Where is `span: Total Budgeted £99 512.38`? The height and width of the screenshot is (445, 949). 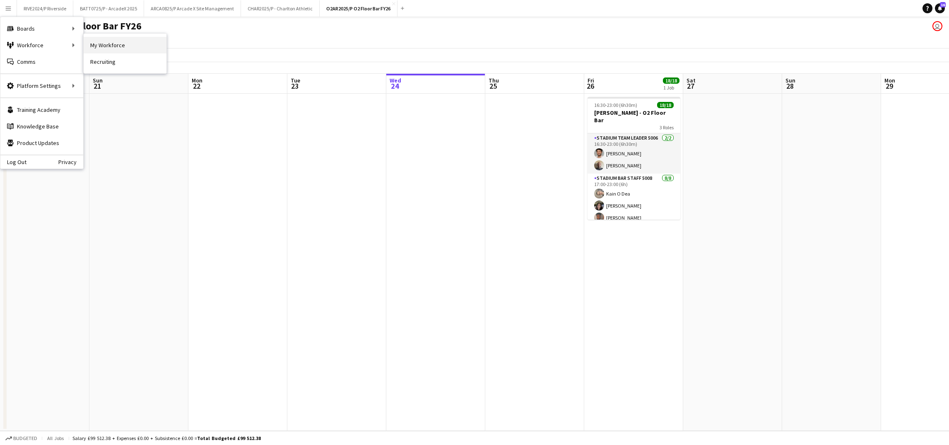 span: Total Budgeted £99 512.38 is located at coordinates (229, 438).